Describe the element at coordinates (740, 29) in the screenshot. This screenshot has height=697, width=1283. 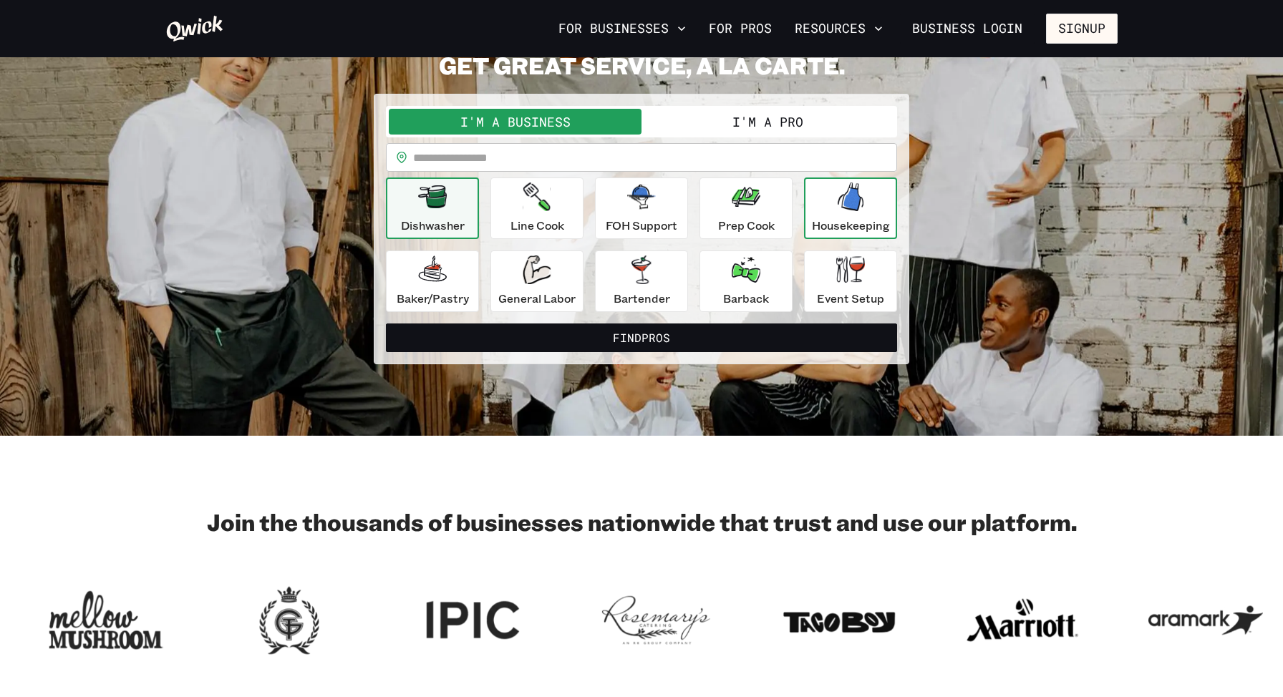
I see `a: For Pros` at that location.